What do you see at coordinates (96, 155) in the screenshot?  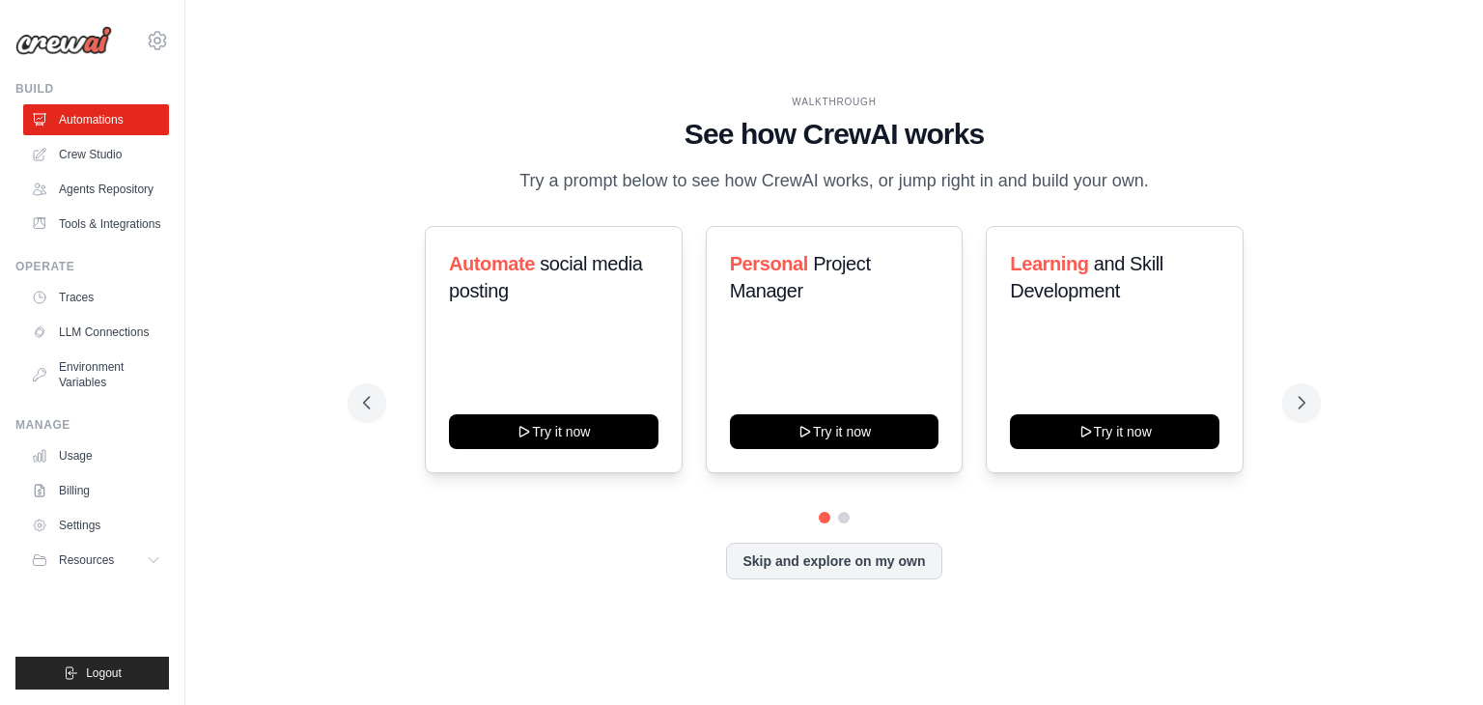 I see `a: Crew Studio` at bounding box center [96, 155].